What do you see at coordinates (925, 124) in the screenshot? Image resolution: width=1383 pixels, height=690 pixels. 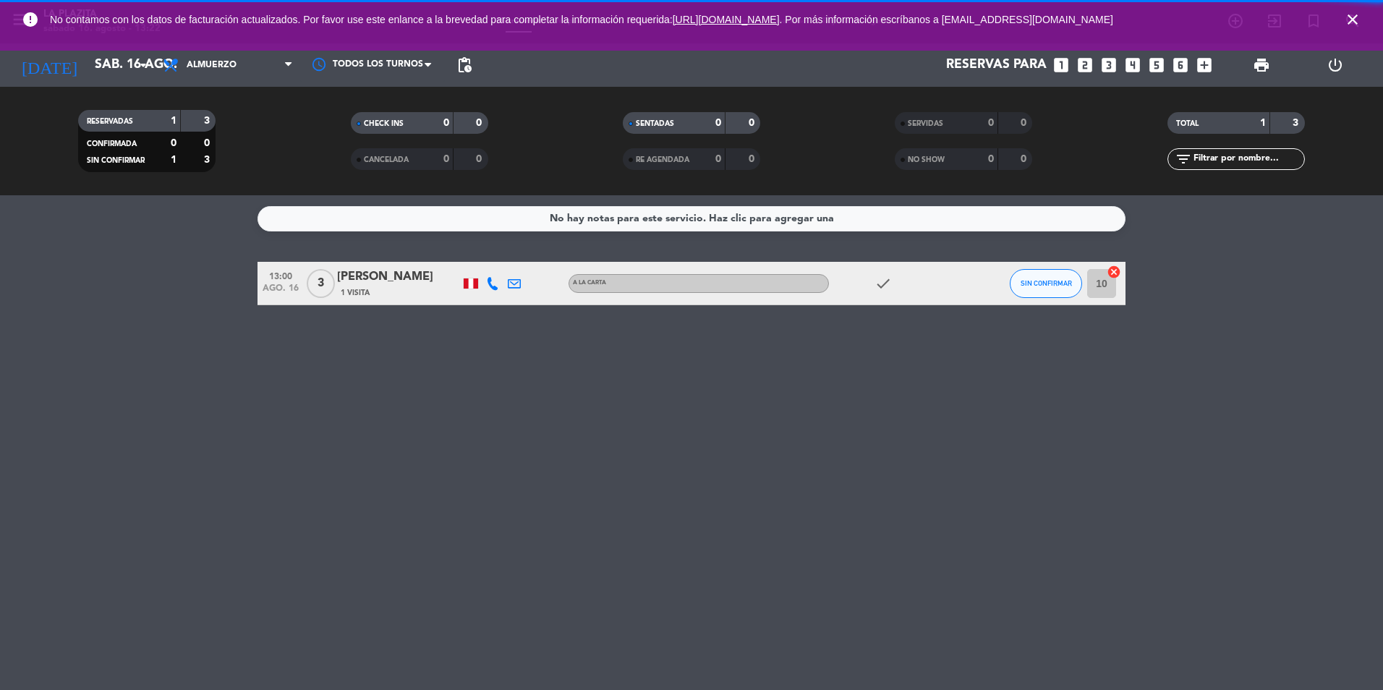 I see `span: SERVIDAS` at bounding box center [925, 124].